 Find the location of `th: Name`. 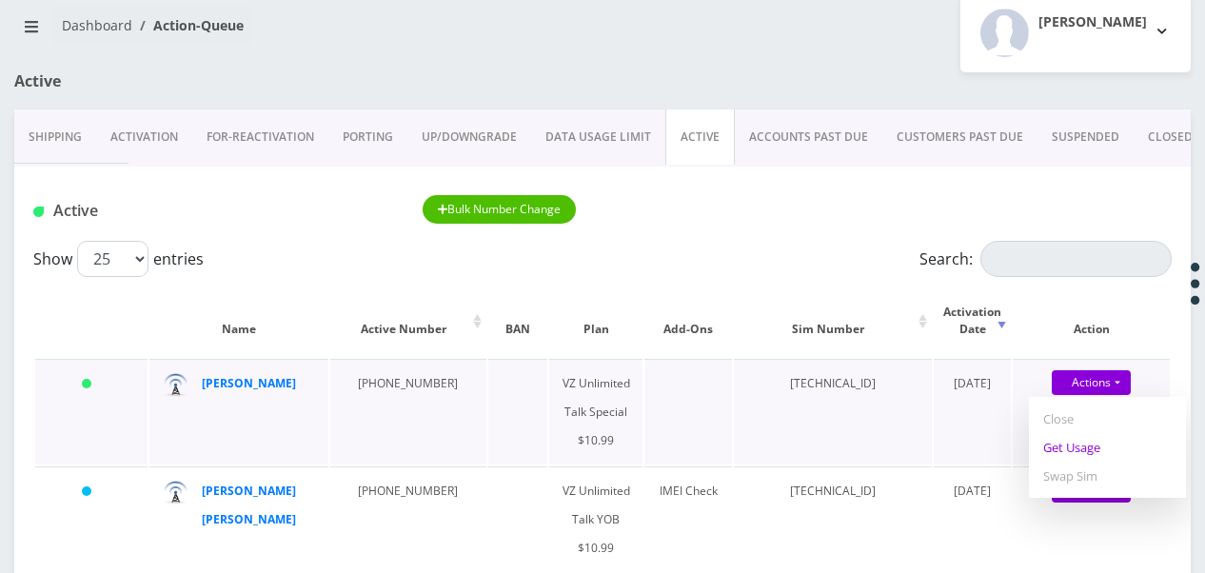

th: Name is located at coordinates (239, 321).